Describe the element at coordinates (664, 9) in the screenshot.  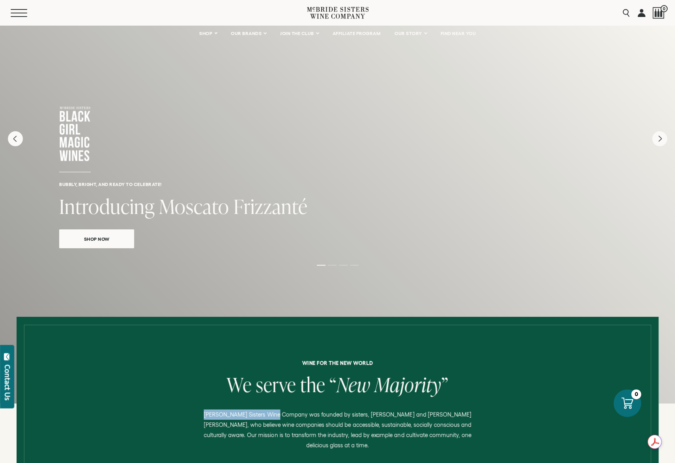
I see `span: 0` at that location.